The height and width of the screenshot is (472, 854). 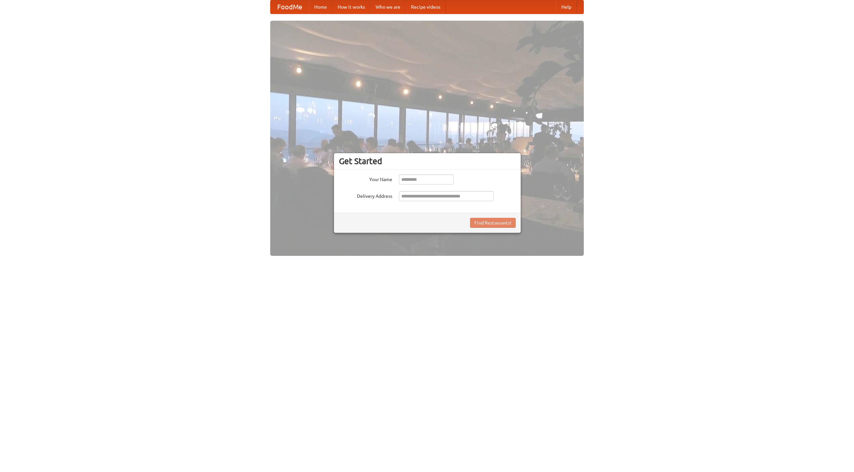 What do you see at coordinates (290, 7) in the screenshot?
I see `a: FoodMe` at bounding box center [290, 7].